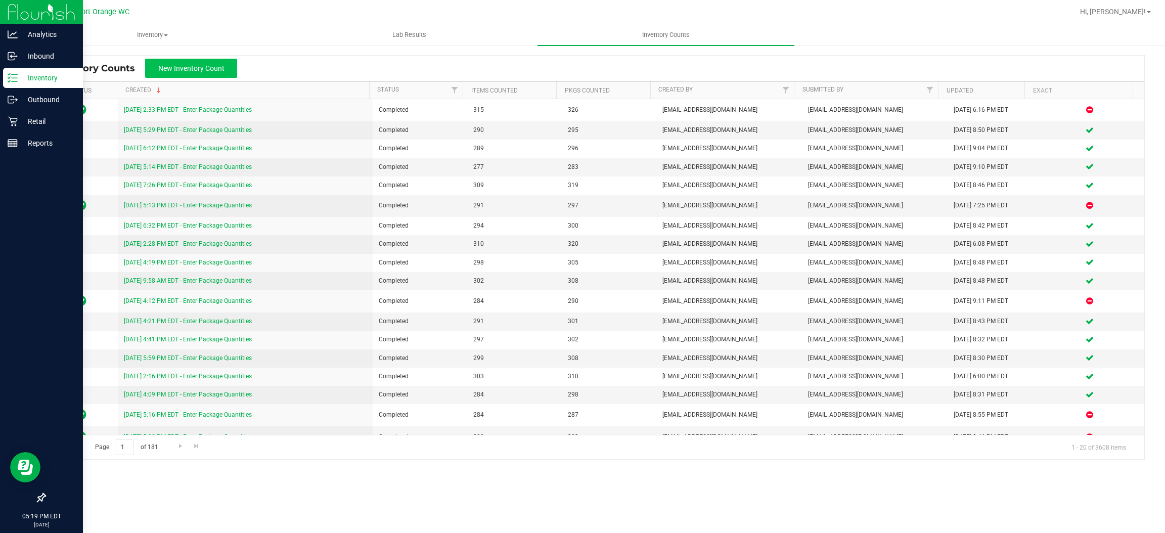 This screenshot has width=1165, height=533. Describe the element at coordinates (13, 121) in the screenshot. I see `inline-svg: Retail` at that location.